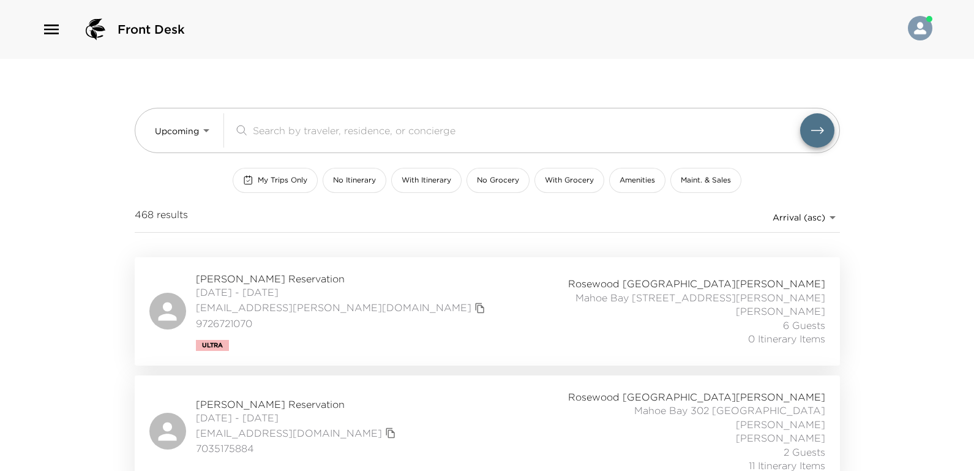 The image size is (974, 471). I want to click on span: 0 Itinerary Items, so click(786, 338).